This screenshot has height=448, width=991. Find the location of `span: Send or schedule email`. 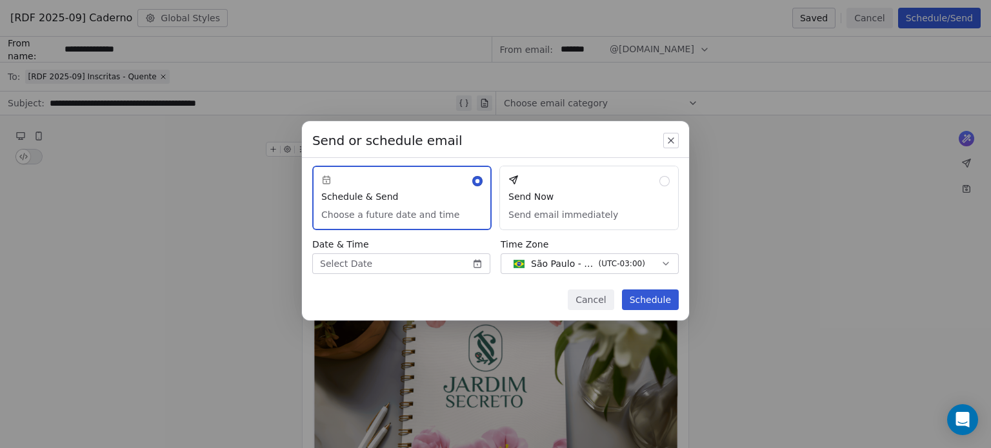

span: Send or schedule email is located at coordinates (387, 141).